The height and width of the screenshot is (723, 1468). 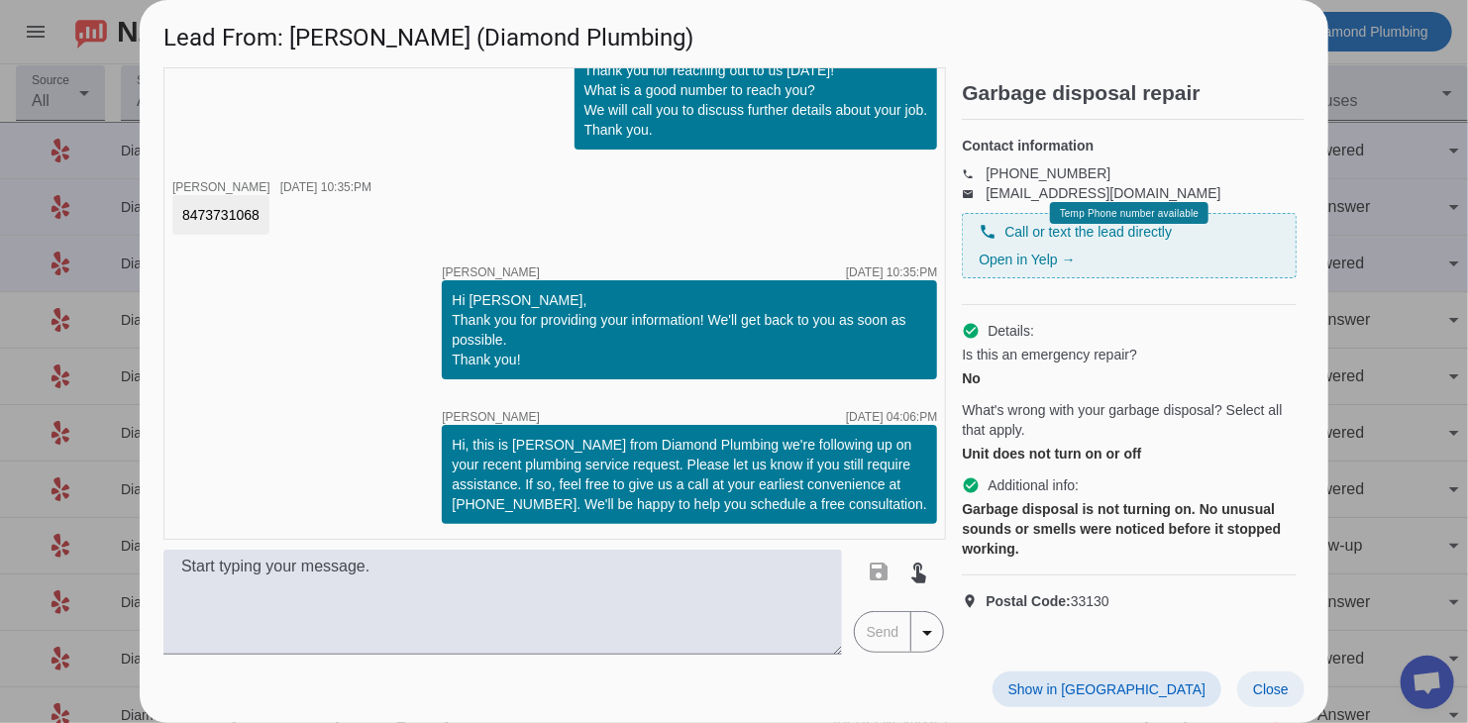 What do you see at coordinates (1047, 601) in the screenshot?
I see `span: 33130` at bounding box center [1047, 601].